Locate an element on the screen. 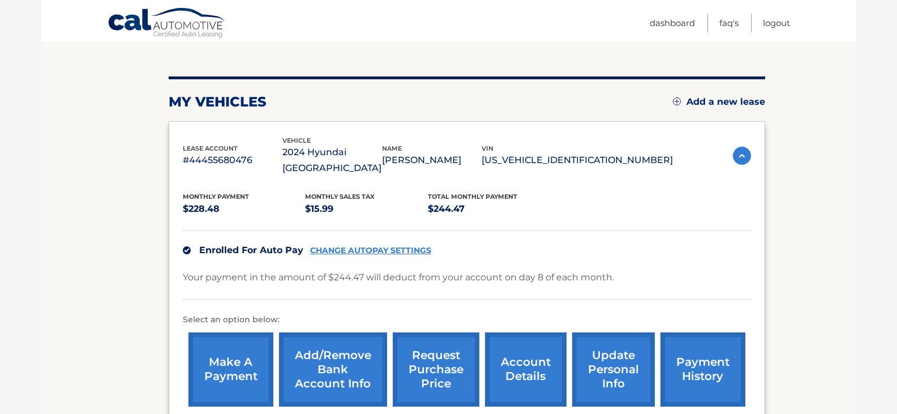  a: Logout is located at coordinates (776, 23).